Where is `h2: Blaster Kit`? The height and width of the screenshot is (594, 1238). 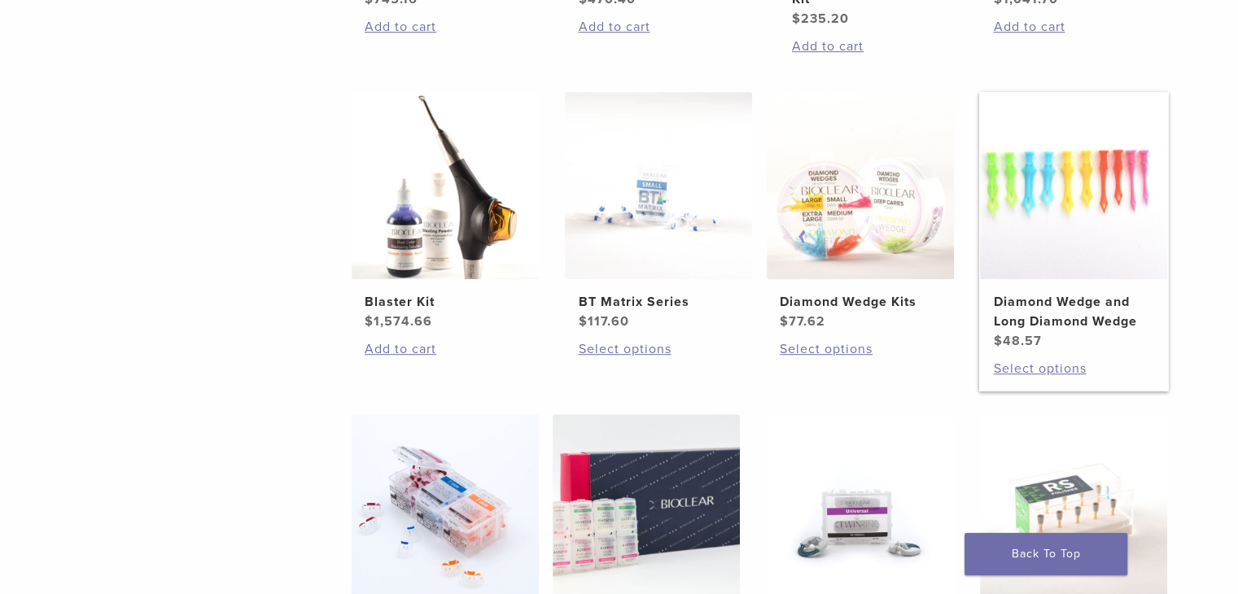 h2: Blaster Kit is located at coordinates (445, 302).